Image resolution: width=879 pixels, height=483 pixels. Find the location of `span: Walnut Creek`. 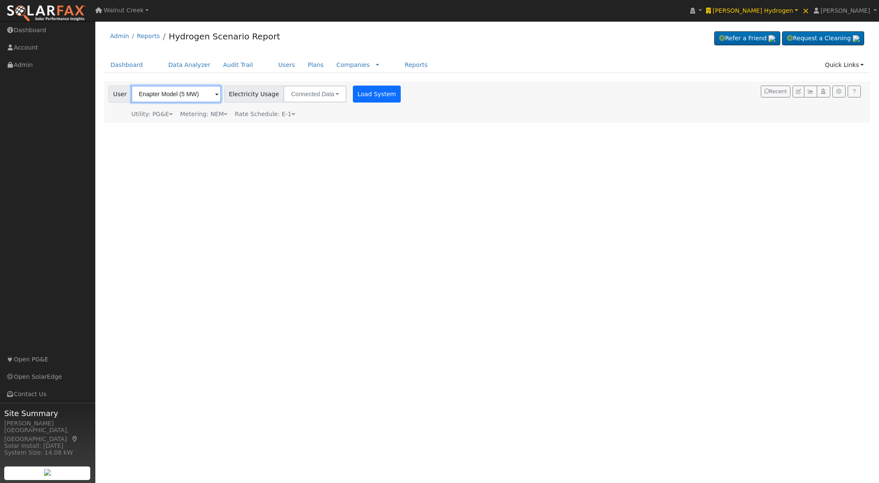

span: Walnut Creek is located at coordinates (124, 10).